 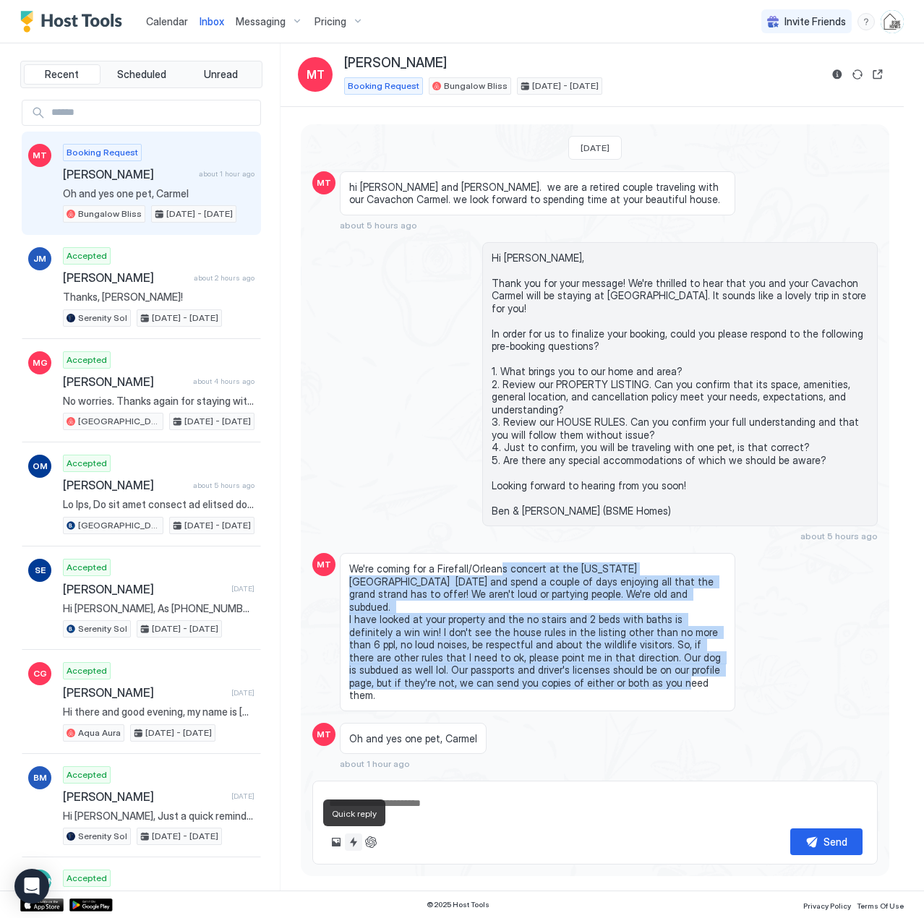 What do you see at coordinates (866, 22) in the screenshot?
I see `div: menu` at bounding box center [866, 22].